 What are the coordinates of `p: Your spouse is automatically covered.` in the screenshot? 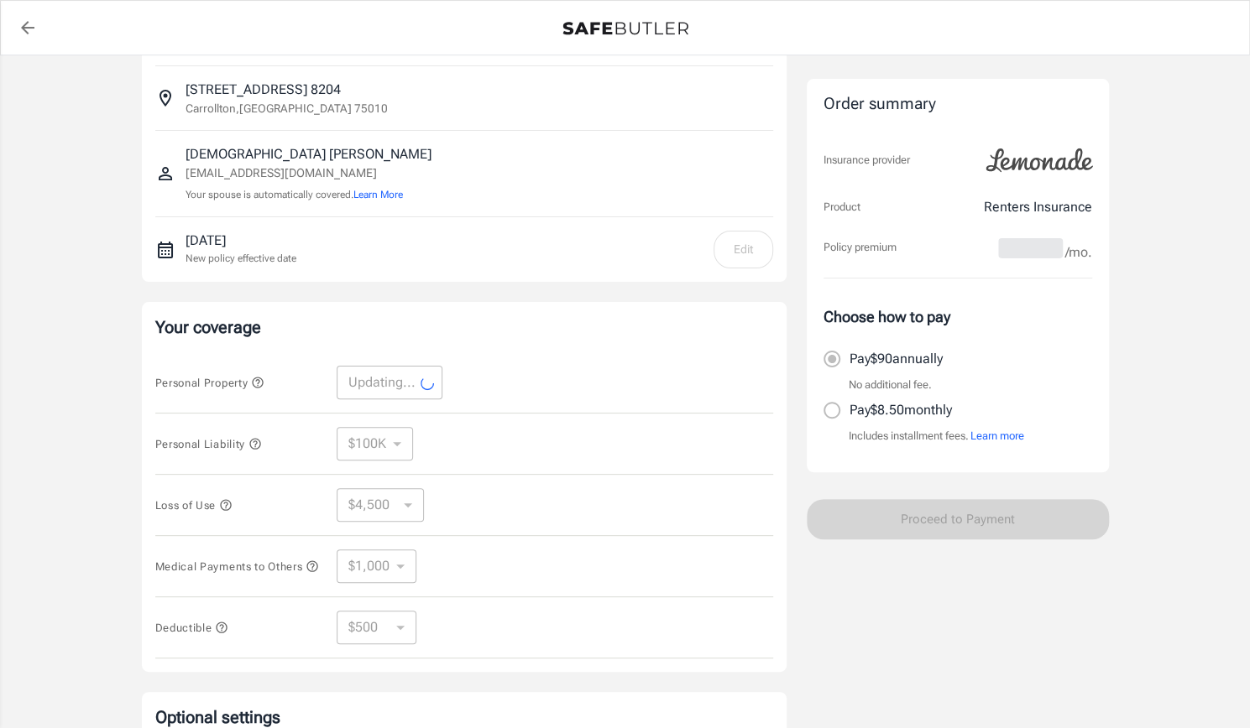 It's located at (308, 195).